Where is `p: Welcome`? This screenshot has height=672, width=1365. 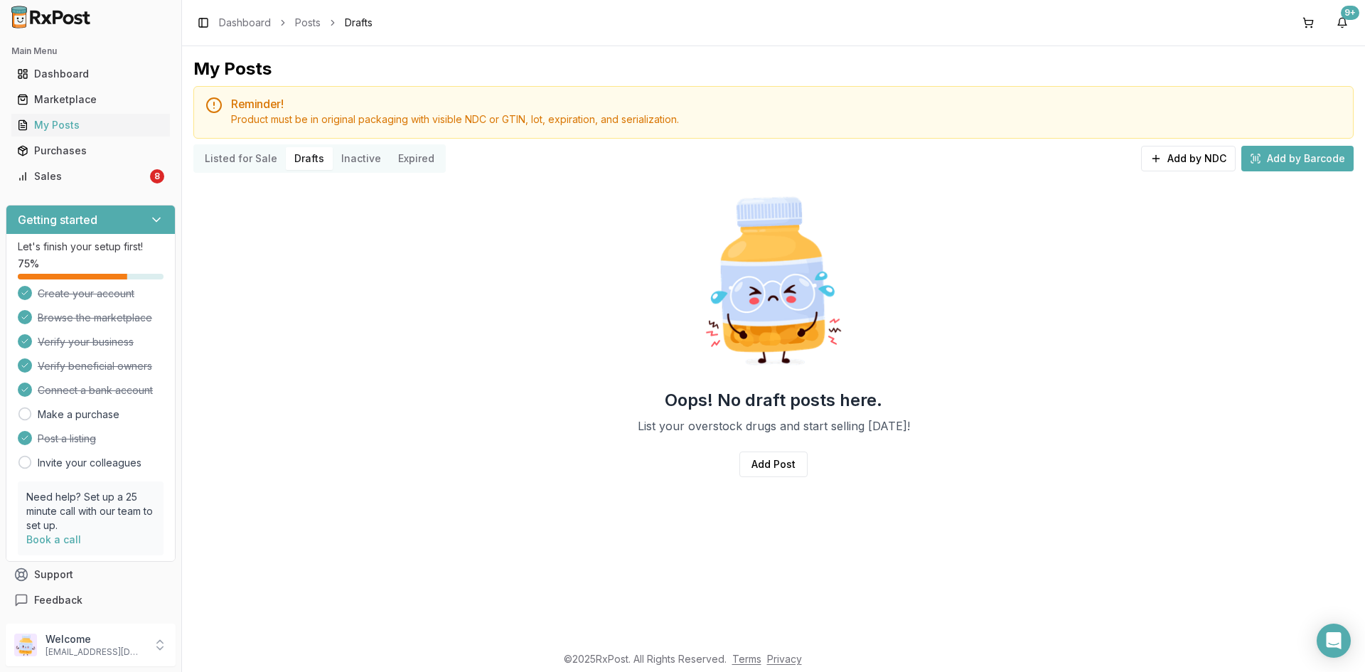
p: Welcome is located at coordinates (95, 639).